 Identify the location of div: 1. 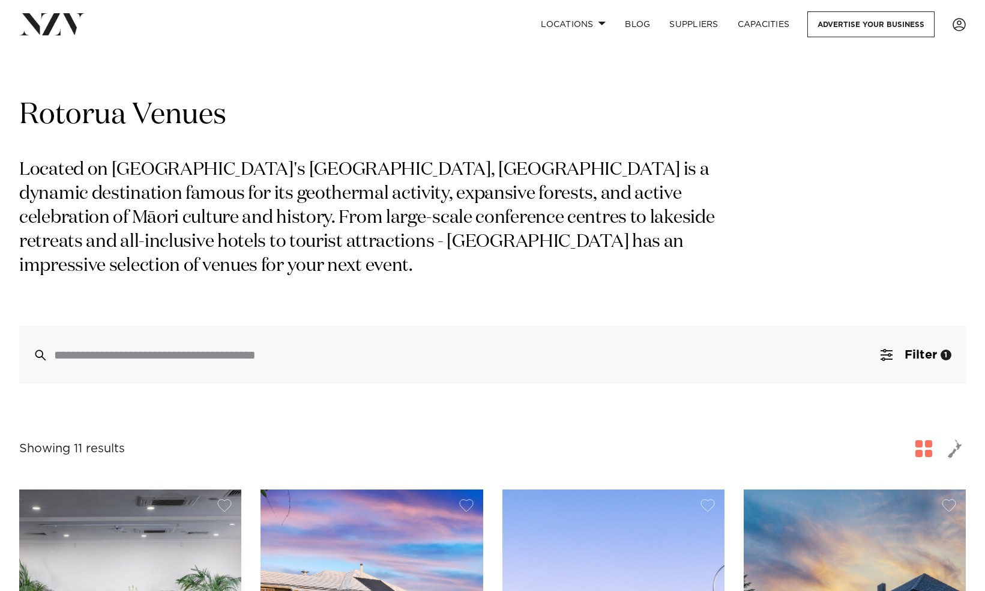
(946, 355).